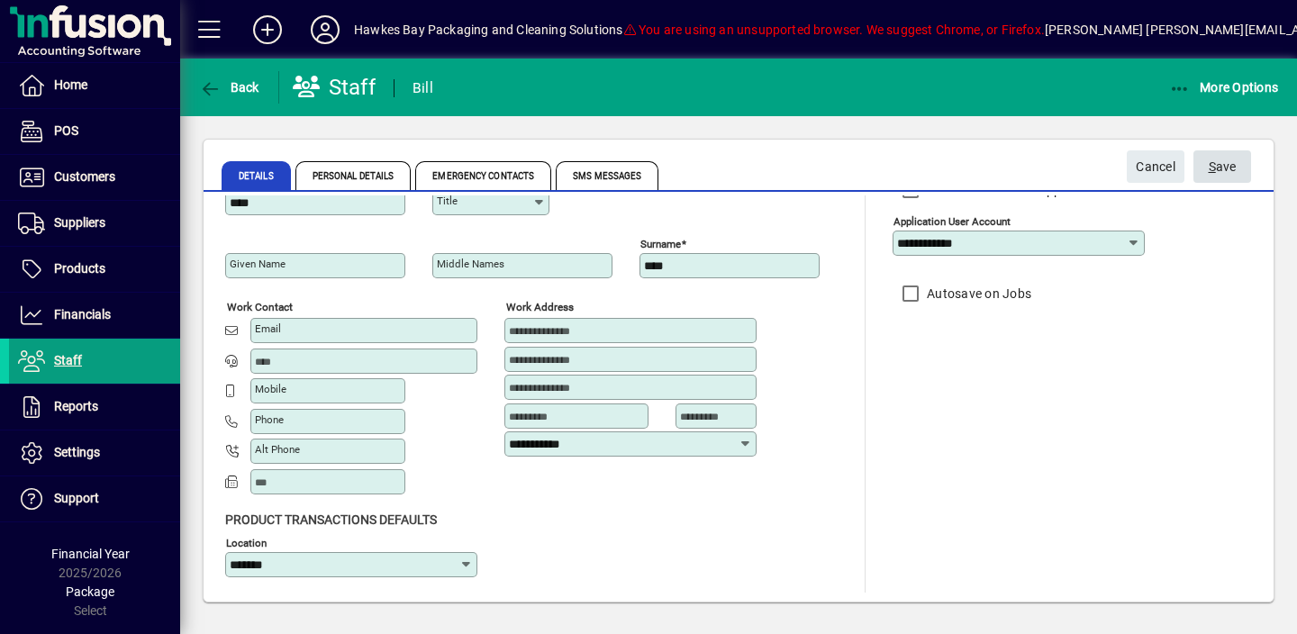 This screenshot has height=634, width=1297. What do you see at coordinates (246, 543) in the screenshot?
I see `mat-label: Location` at bounding box center [246, 543].